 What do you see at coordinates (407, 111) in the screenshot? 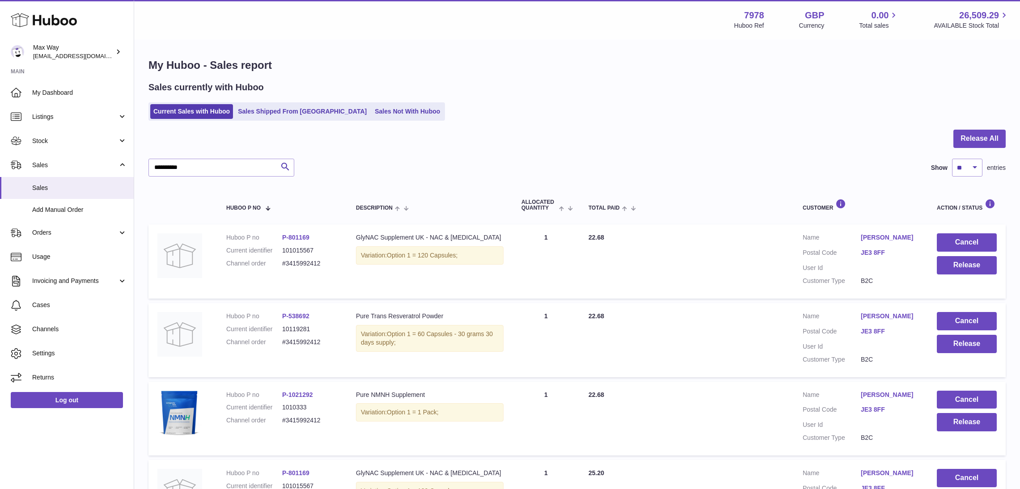
I see `a: Sales Not With Huboo` at bounding box center [407, 111].